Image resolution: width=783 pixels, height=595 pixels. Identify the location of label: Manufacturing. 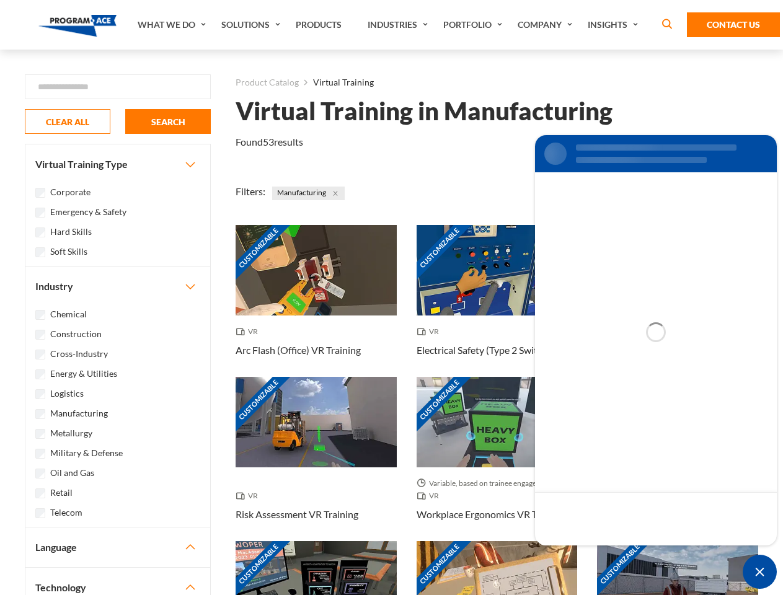
(79, 414).